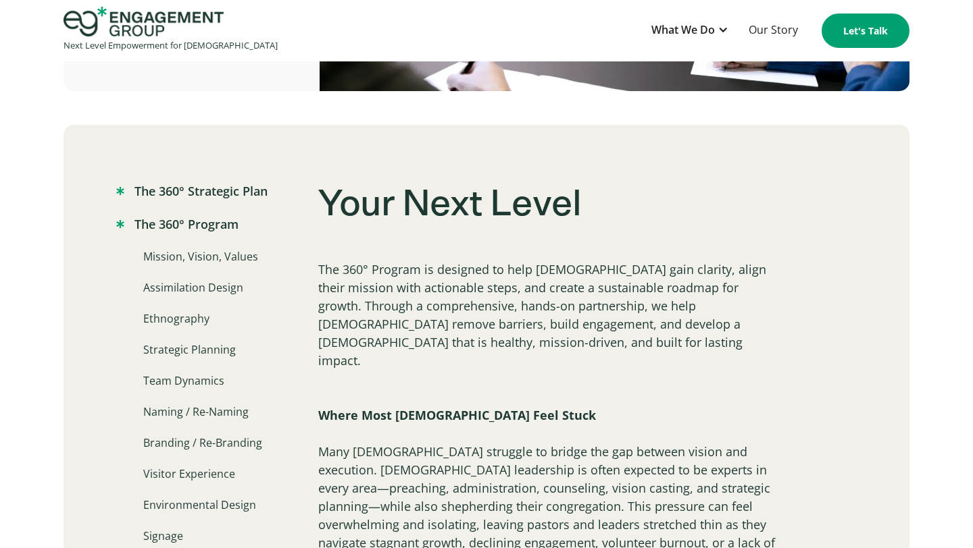  Describe the element at coordinates (186, 505) in the screenshot. I see `a: Environmental Design` at that location.